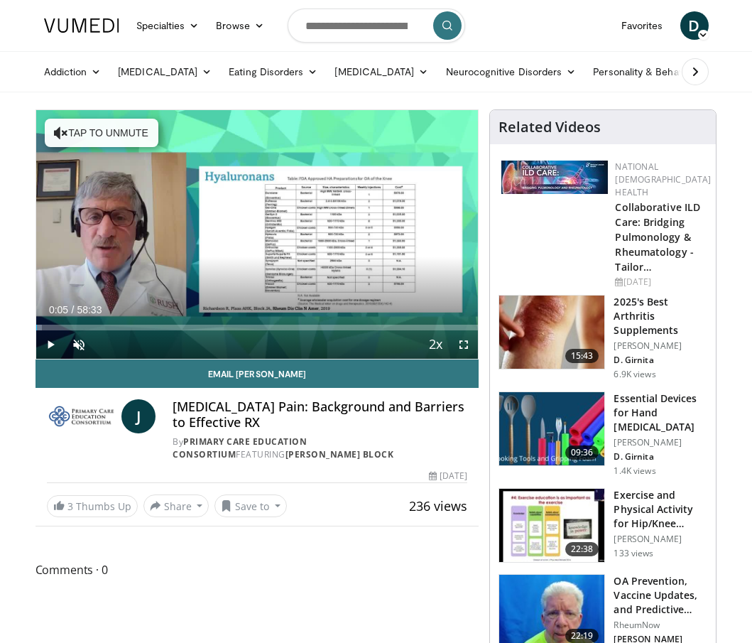 The image size is (752, 643). I want to click on p: 133 views, so click(634, 553).